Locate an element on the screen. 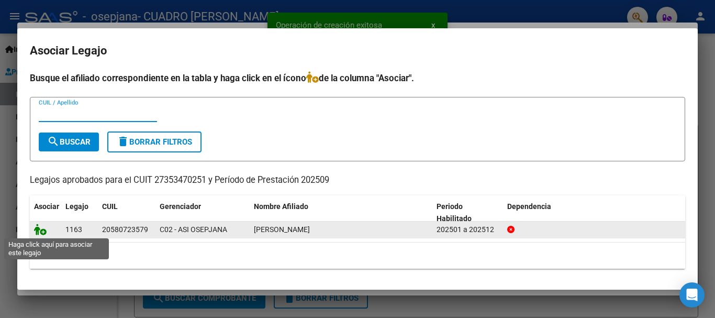 The image size is (715, 318). button: Borrar Filtros is located at coordinates (154, 142).